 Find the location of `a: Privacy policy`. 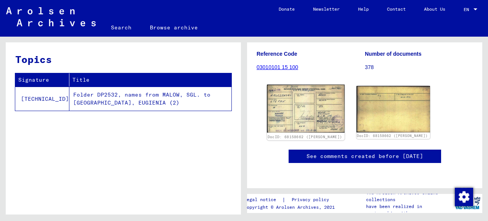

a: Privacy policy is located at coordinates (312, 199).